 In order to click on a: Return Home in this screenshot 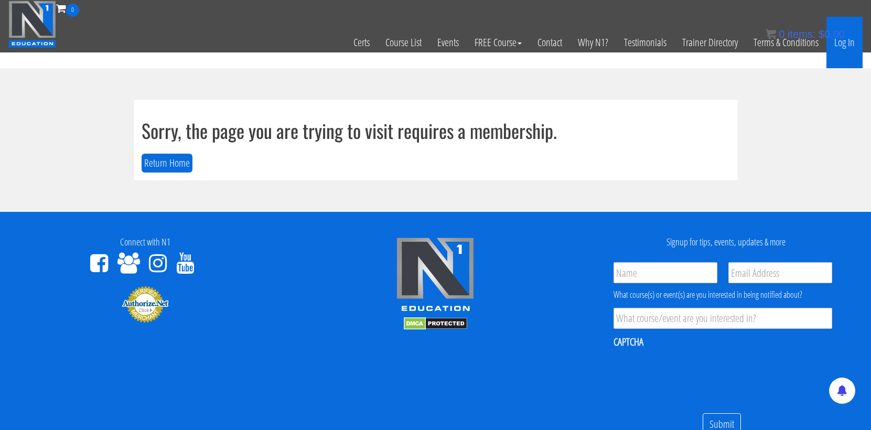, I will do `click(167, 163)`.